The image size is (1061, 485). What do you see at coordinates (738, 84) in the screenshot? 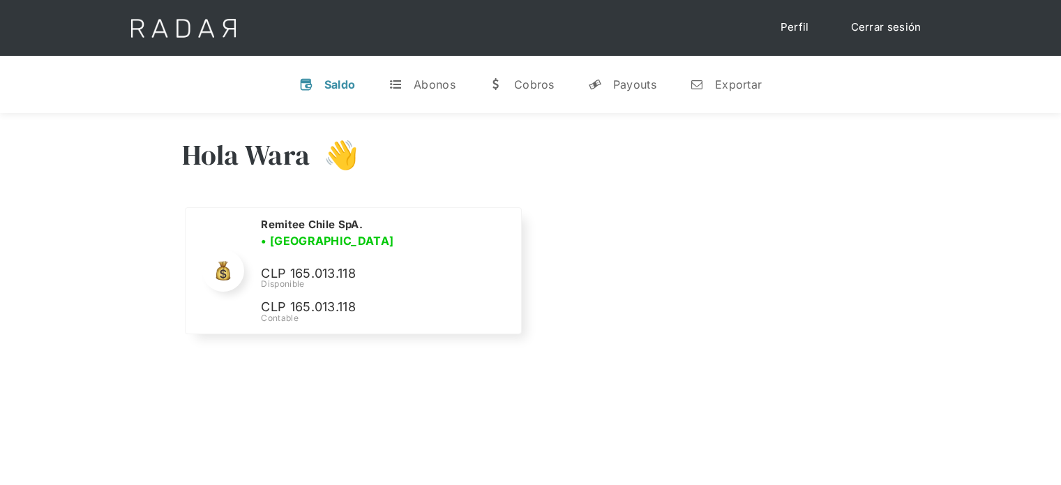
I see `div: Exportar` at bounding box center [738, 84].